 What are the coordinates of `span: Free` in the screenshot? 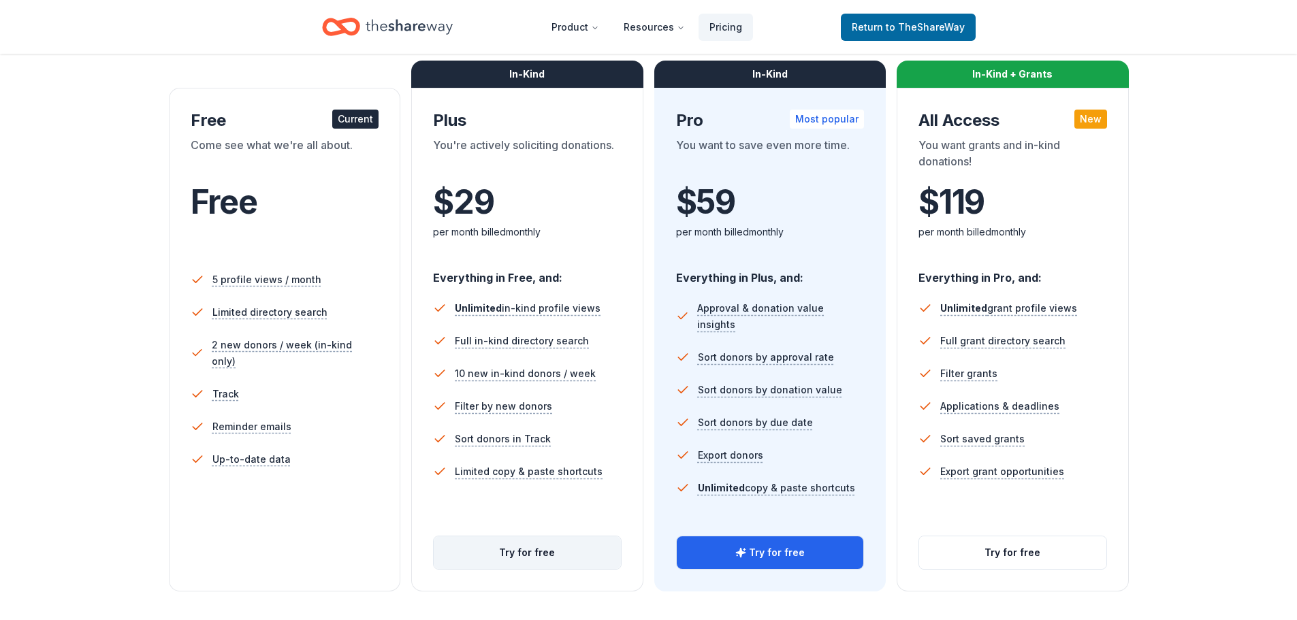 It's located at (224, 202).